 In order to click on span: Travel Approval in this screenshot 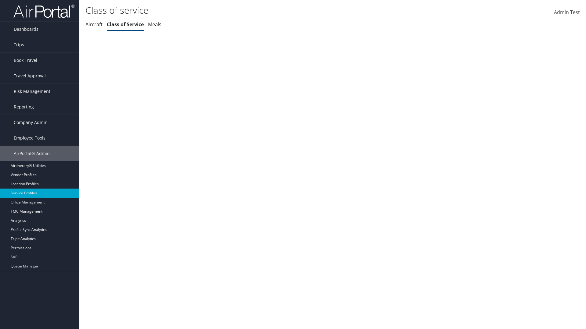, I will do `click(30, 76)`.